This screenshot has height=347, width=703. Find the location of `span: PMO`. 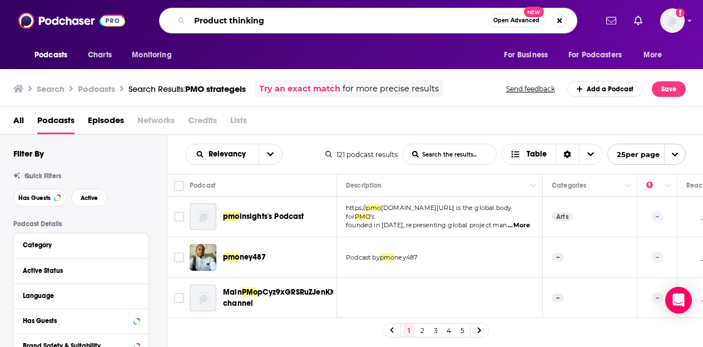

span: PMO is located at coordinates (363, 216).